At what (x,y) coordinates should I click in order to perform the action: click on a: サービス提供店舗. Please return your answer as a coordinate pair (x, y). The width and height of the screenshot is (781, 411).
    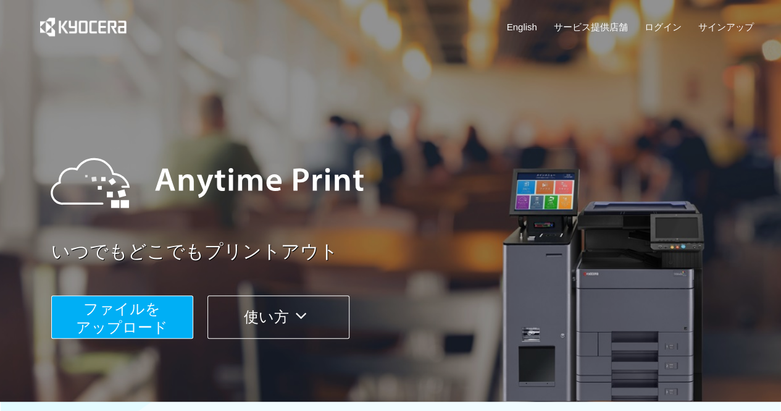
    Looking at the image, I should click on (591, 27).